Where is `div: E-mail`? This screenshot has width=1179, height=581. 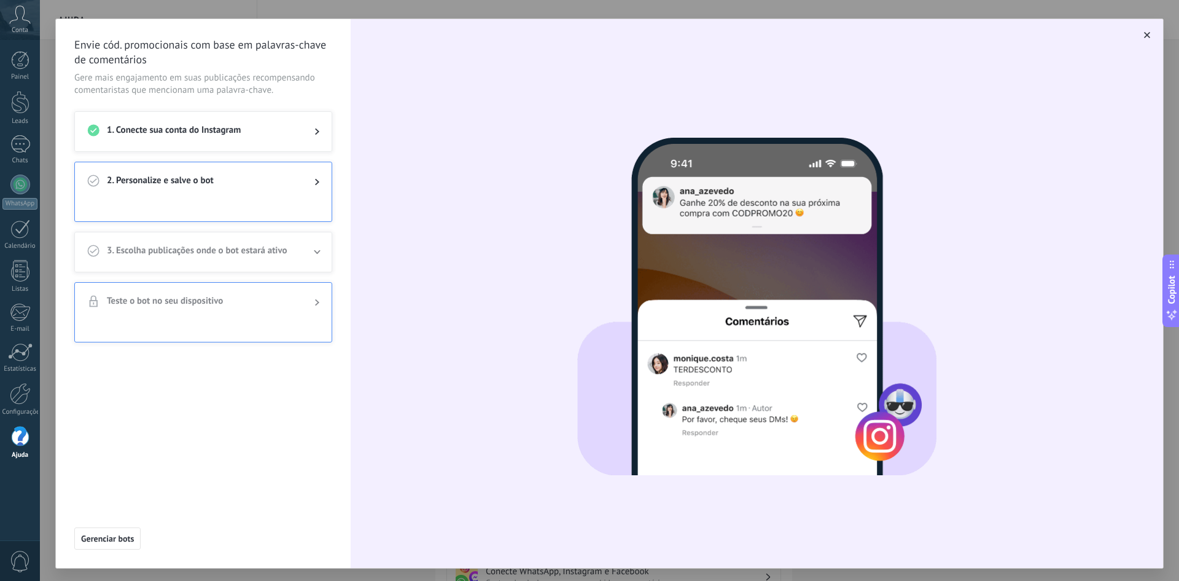 div: E-mail is located at coordinates (20, 329).